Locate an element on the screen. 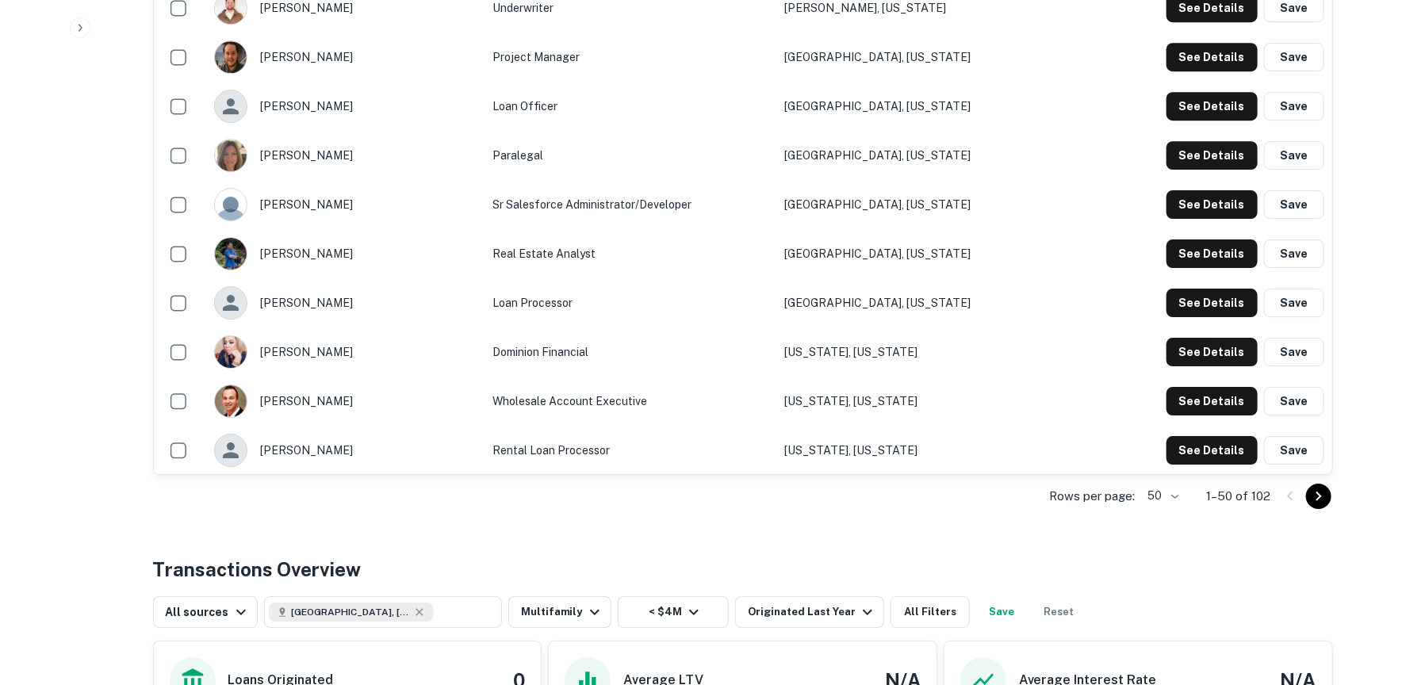 This screenshot has width=1406, height=685. div: All sources is located at coordinates (208, 612).